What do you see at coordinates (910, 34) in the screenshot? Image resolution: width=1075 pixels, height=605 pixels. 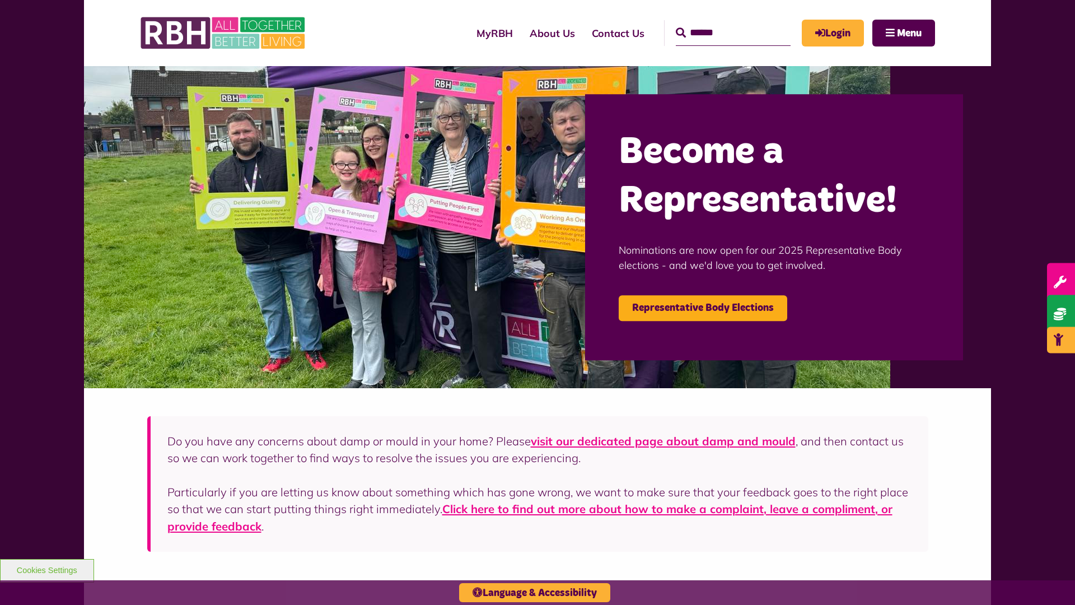 I see `span: Menu` at bounding box center [910, 34].